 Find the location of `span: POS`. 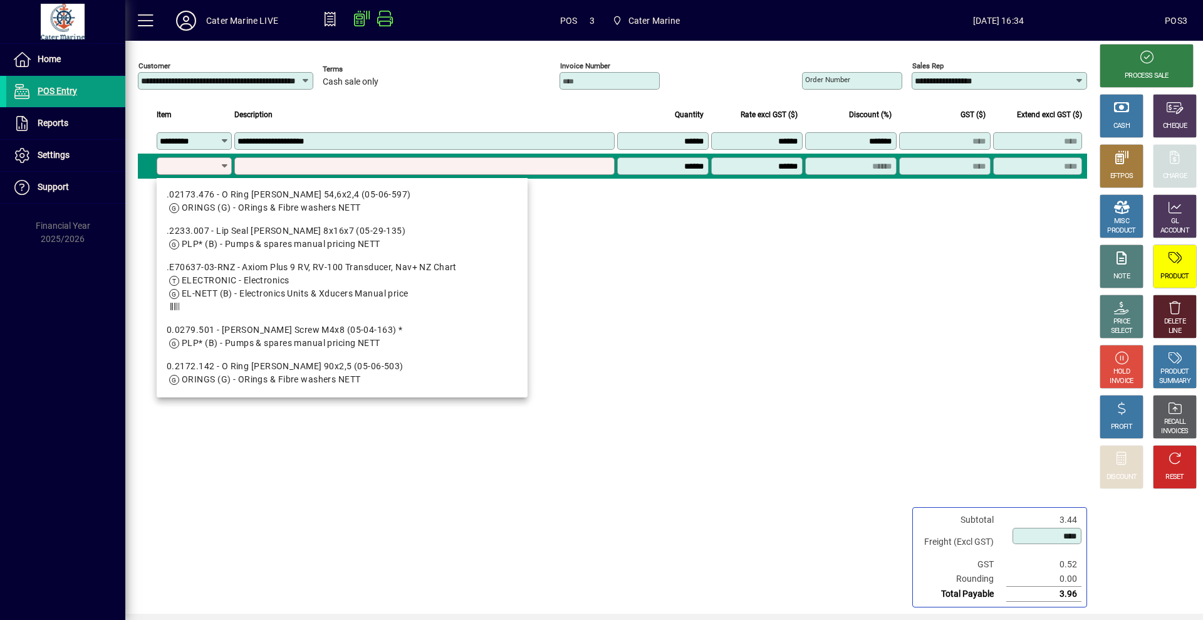

span: POS is located at coordinates (569, 21).